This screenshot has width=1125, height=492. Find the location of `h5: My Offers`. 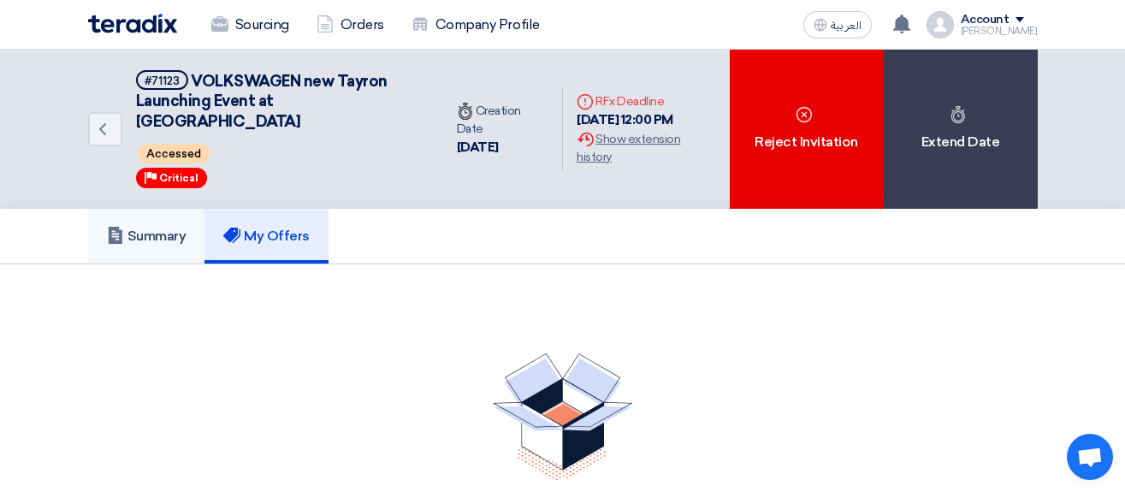

h5: My Offers is located at coordinates (266, 236).